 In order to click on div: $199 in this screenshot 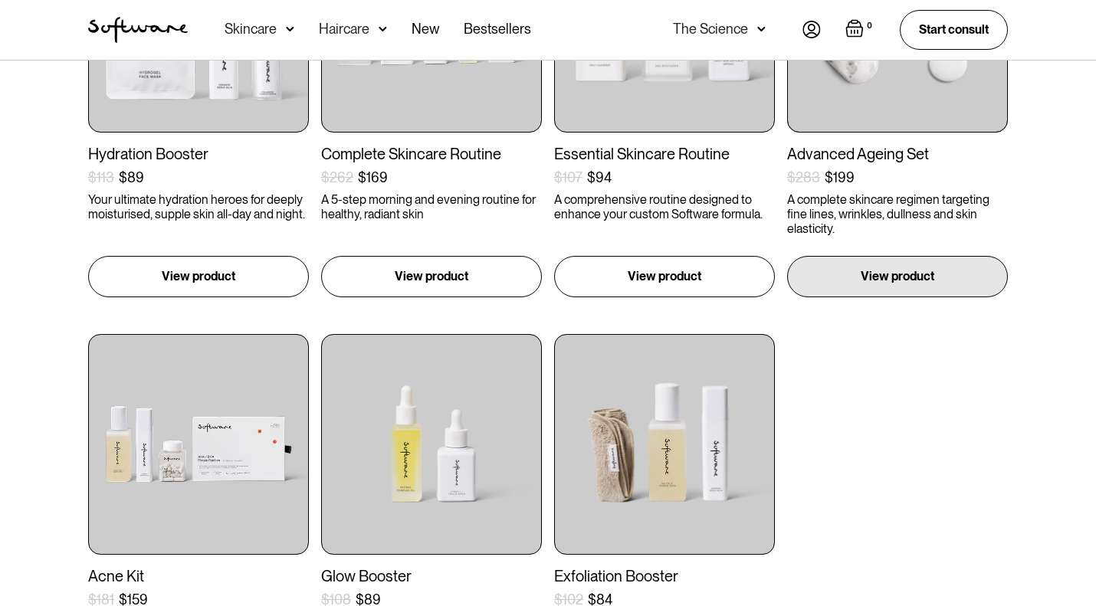, I will do `click(839, 178)`.